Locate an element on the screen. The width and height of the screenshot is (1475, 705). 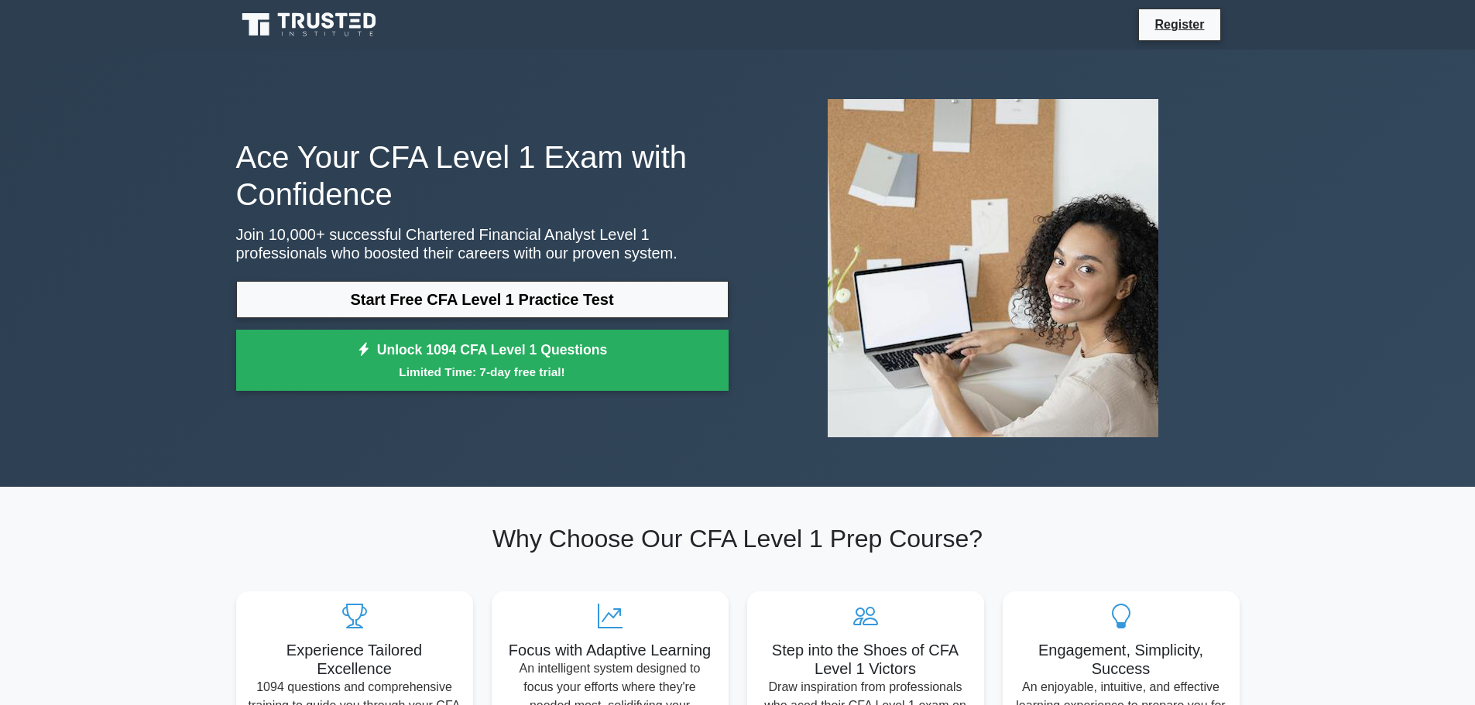
h5: Engagement, Simplicity, Success is located at coordinates (1121, 660).